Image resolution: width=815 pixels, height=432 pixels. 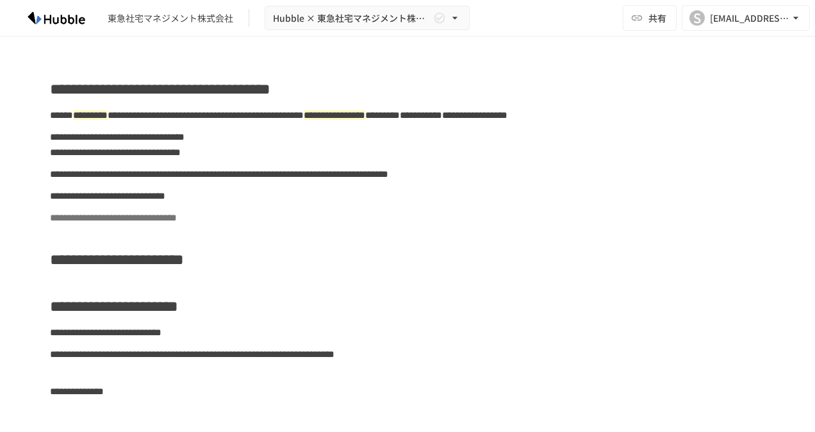 What do you see at coordinates (170, 18) in the screenshot?
I see `div: 東急社宅マネジメント株式会社` at bounding box center [170, 18].